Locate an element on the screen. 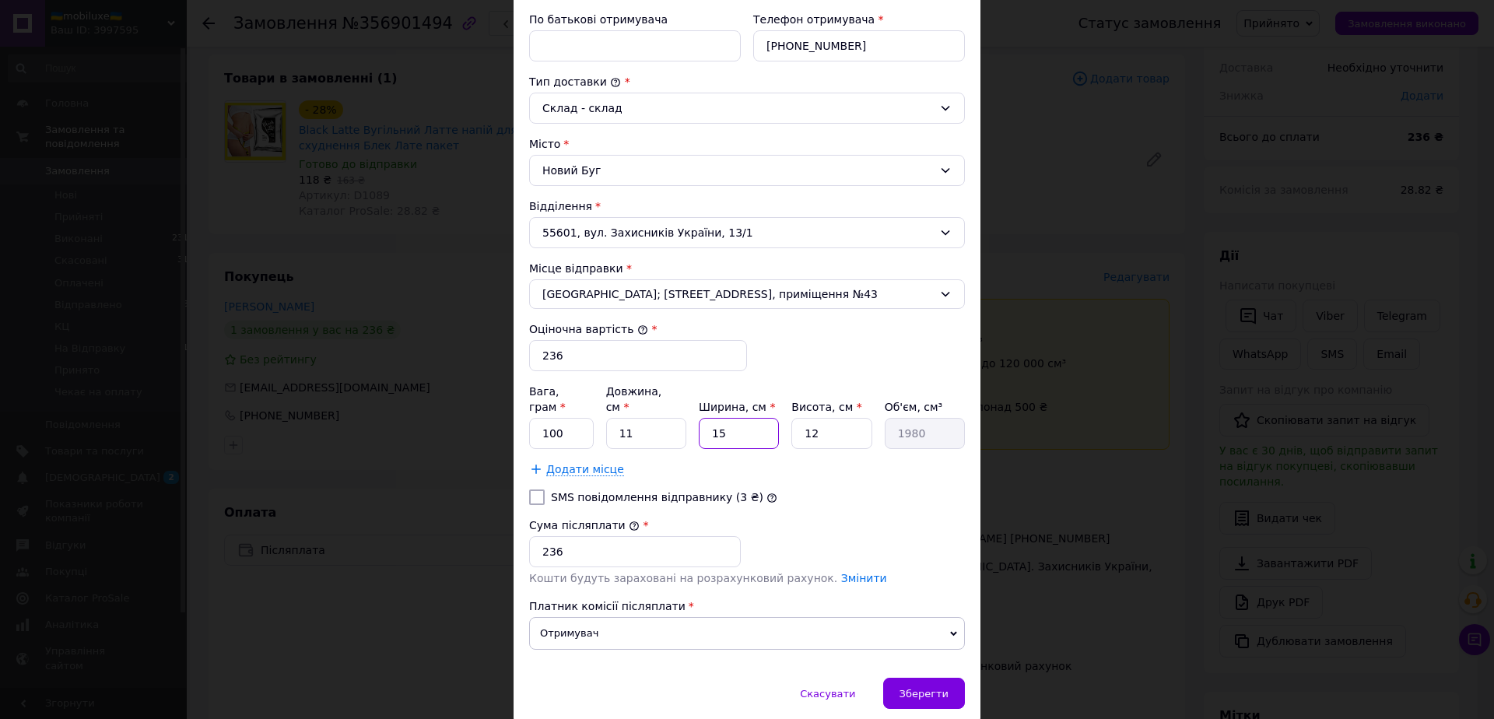 The height and width of the screenshot is (719, 1494). div: Об'єм, см³ is located at coordinates (924, 407).